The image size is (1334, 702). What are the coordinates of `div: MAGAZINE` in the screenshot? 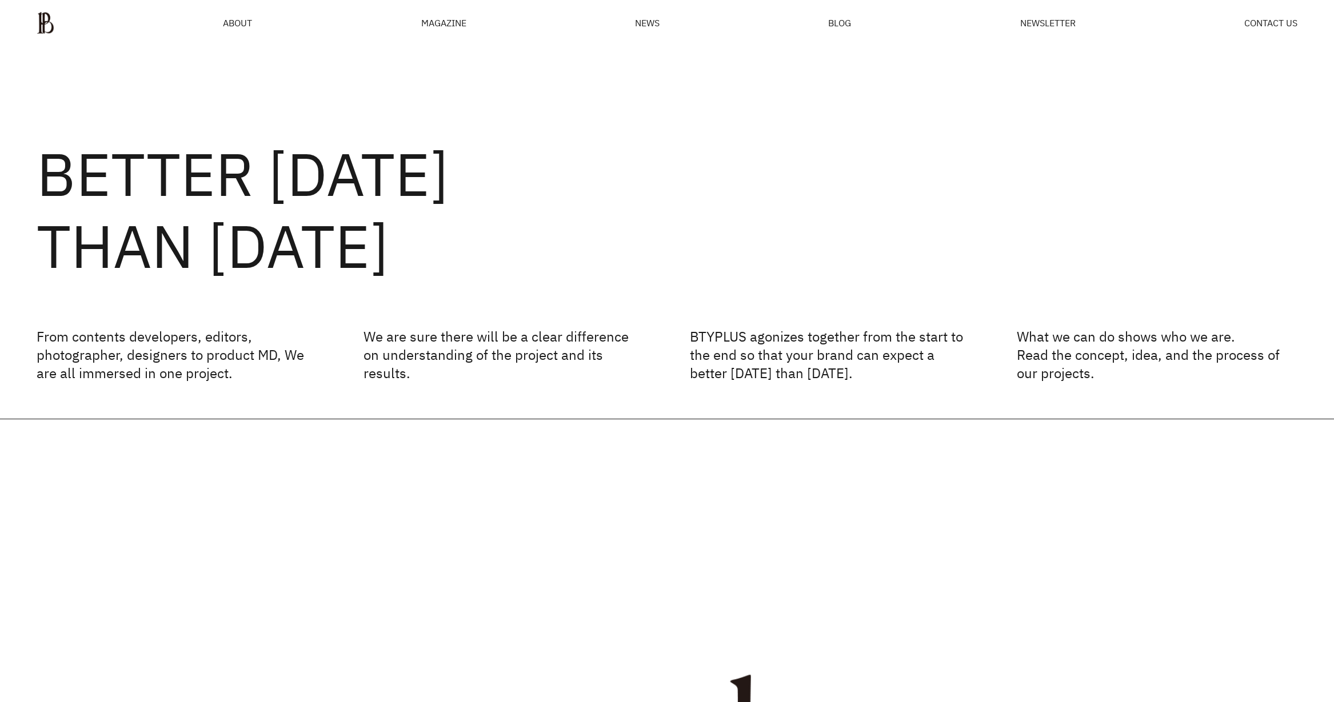 It's located at (443, 23).